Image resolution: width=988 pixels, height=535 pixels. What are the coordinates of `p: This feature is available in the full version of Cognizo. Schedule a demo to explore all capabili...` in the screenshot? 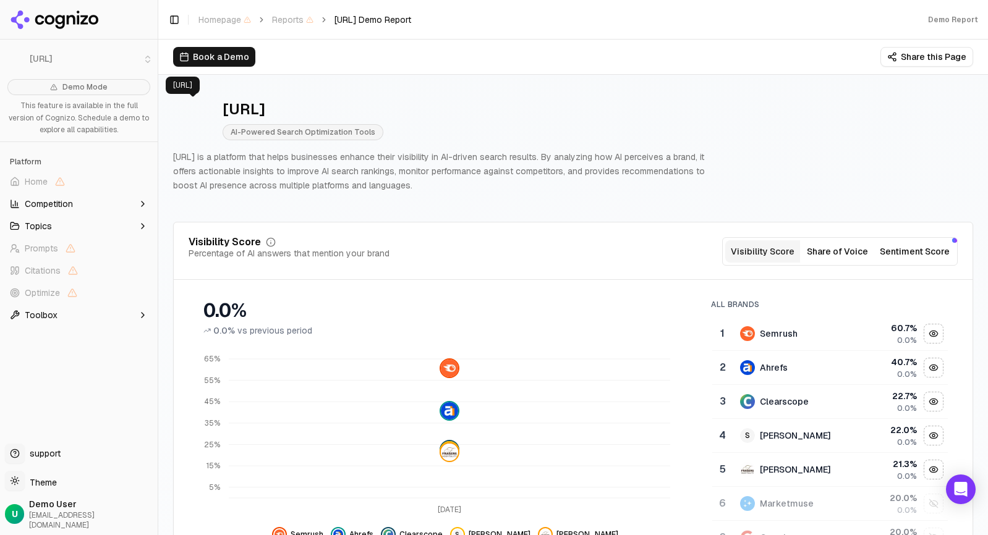 It's located at (78, 118).